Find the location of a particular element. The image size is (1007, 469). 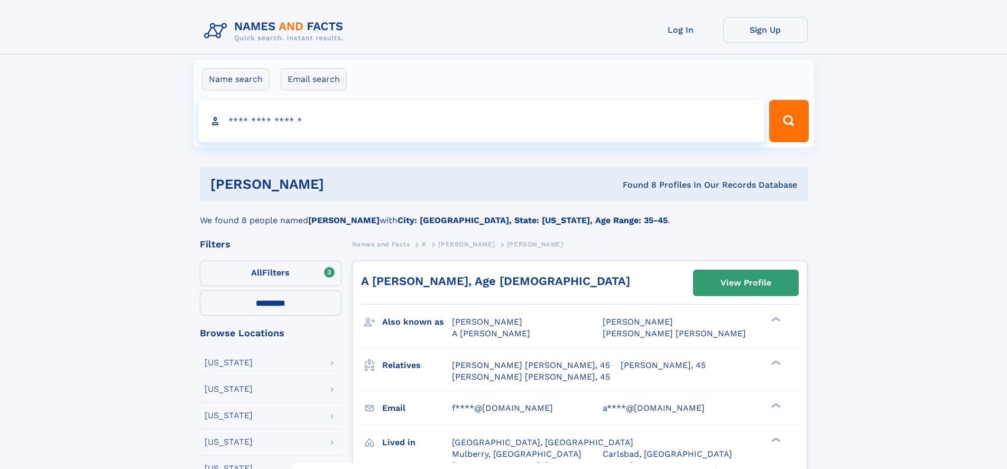

div: Filters is located at coordinates (271, 244).